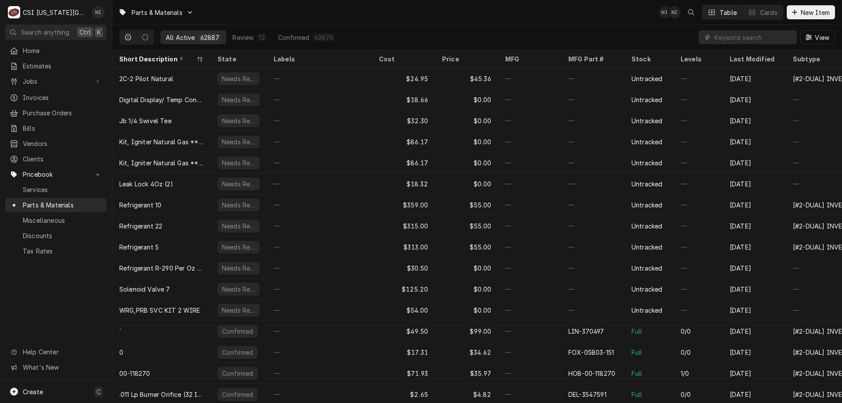 Image resolution: width=842 pixels, height=403 pixels. Describe the element at coordinates (161, 268) in the screenshot. I see `div: Refrigerant R-290 Per Oz (See Note)` at that location.